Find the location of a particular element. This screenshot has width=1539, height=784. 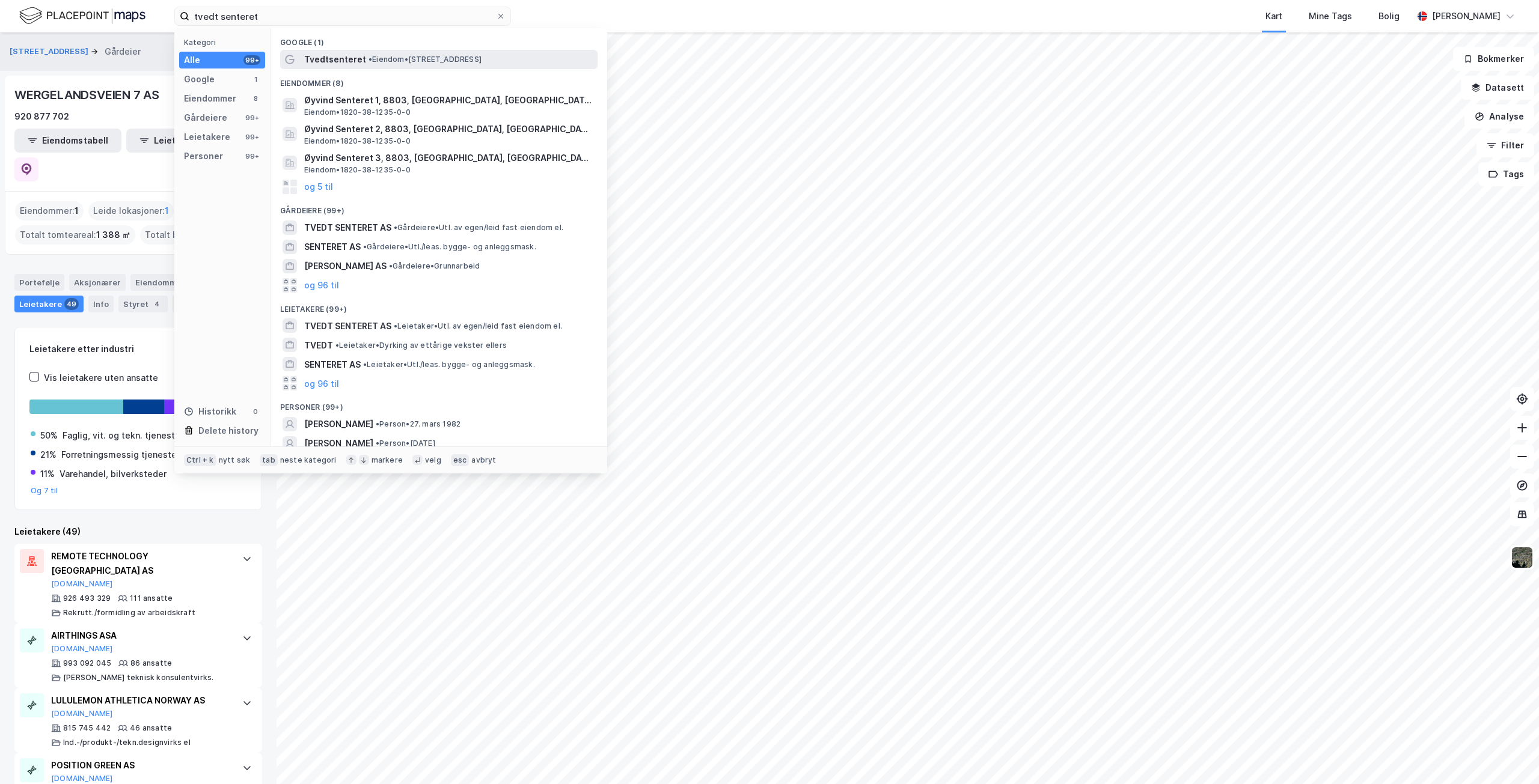

div: Leietakere (99+) is located at coordinates (438, 306).